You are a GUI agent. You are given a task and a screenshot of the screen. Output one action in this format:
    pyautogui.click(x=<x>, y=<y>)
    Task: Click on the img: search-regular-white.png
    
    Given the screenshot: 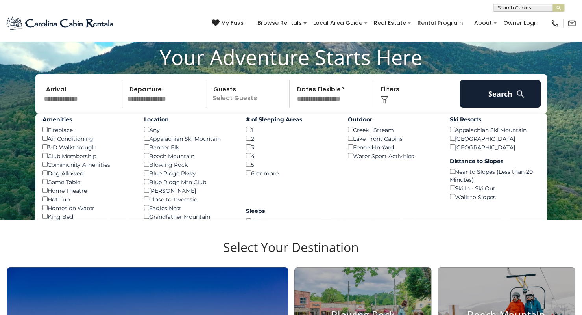 What is the action you would take?
    pyautogui.click(x=521, y=94)
    